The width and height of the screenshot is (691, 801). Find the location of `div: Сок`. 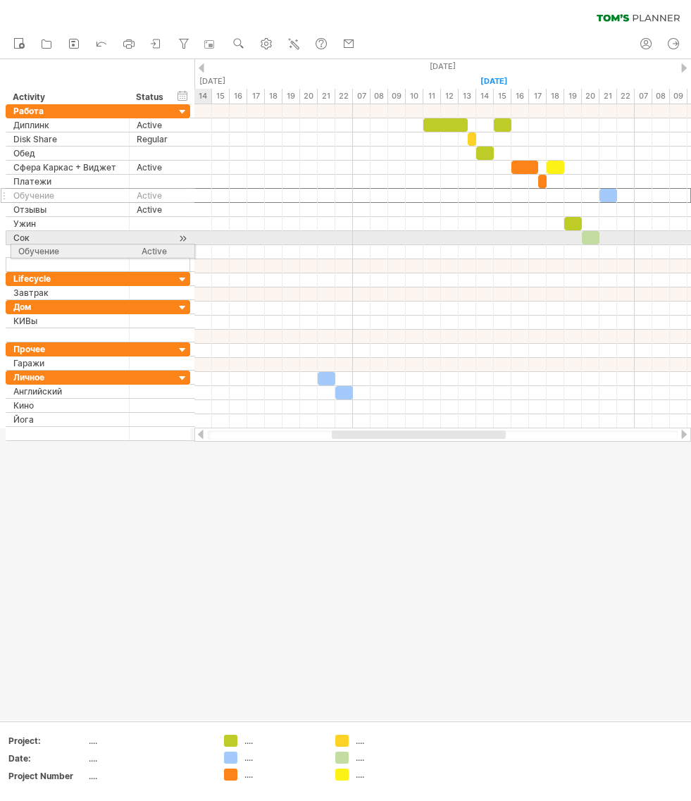

div: Сок is located at coordinates (68, 237).